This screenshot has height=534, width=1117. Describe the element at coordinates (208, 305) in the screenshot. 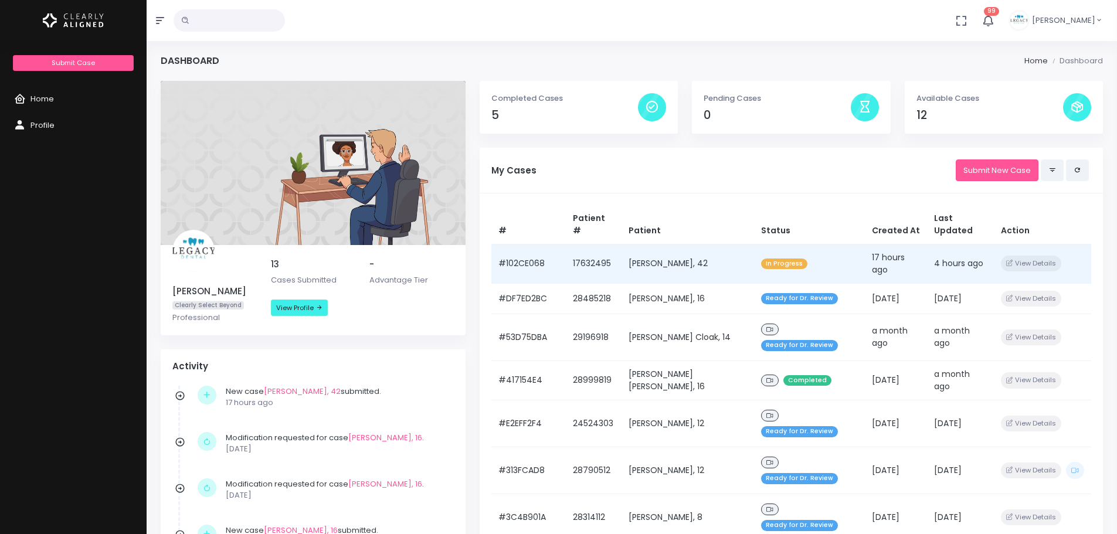

I see `span: Clearly Select Beyond` at that location.